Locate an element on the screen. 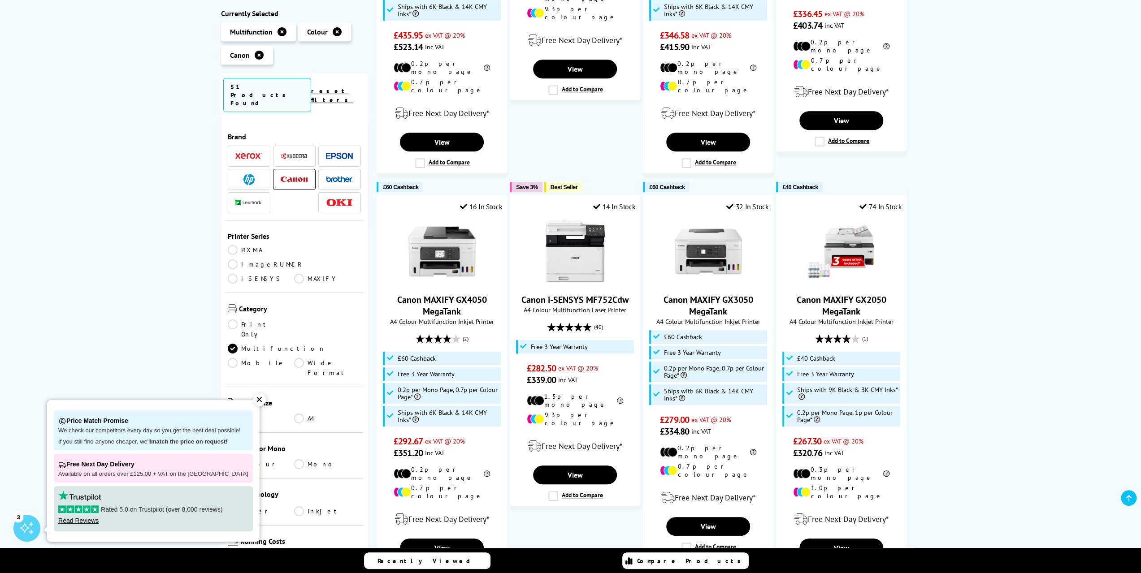 The width and height of the screenshot is (1141, 573). span: £40 Cashback is located at coordinates (800, 187).